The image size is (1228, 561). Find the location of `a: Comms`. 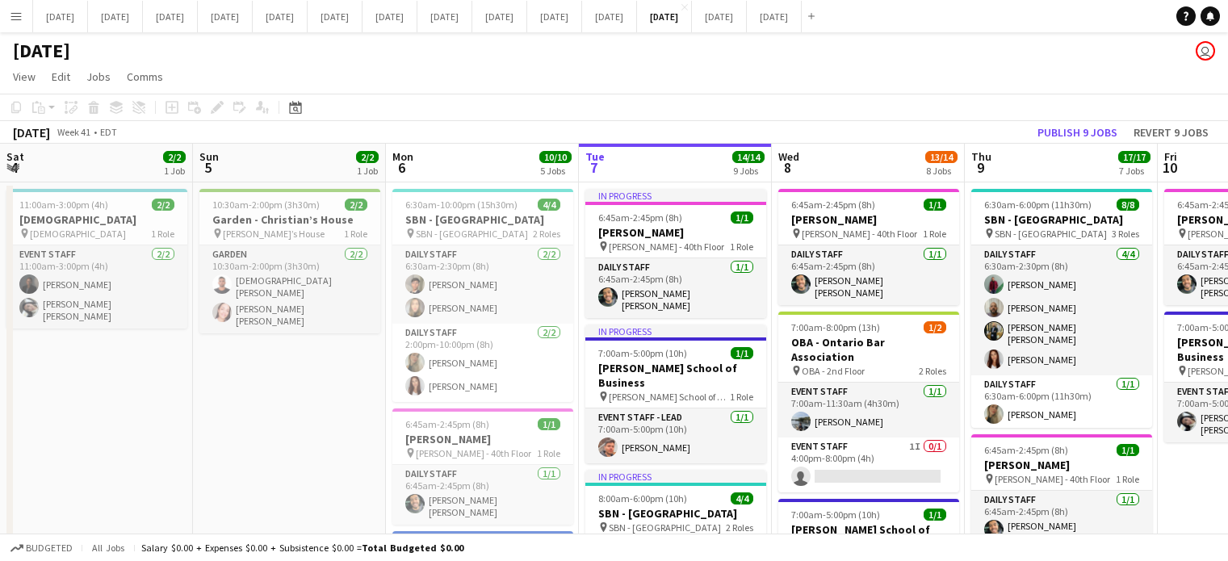

a: Comms is located at coordinates (145, 77).